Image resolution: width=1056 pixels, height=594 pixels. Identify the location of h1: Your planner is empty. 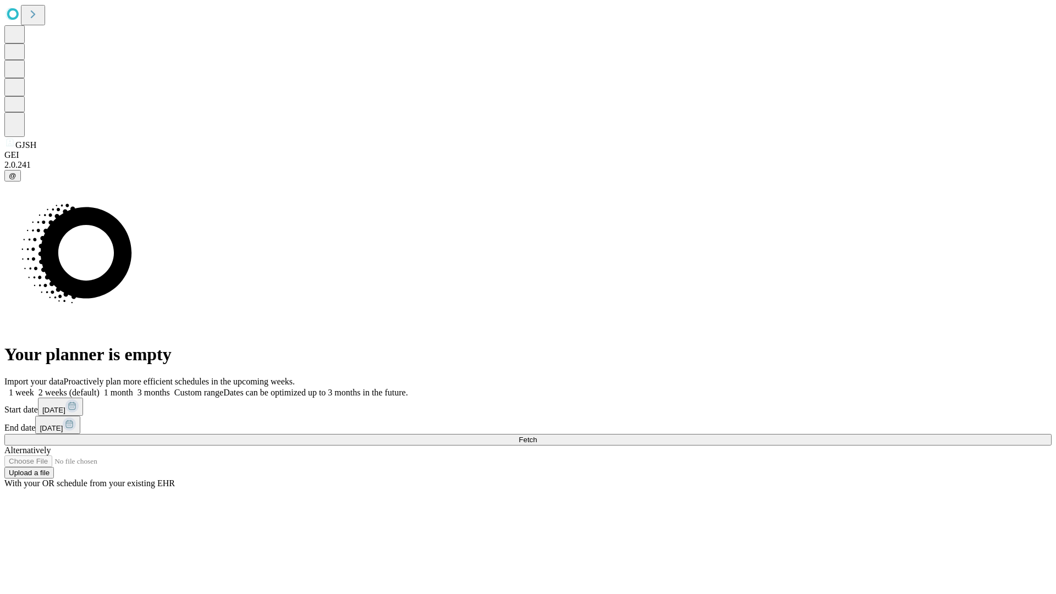
(528, 354).